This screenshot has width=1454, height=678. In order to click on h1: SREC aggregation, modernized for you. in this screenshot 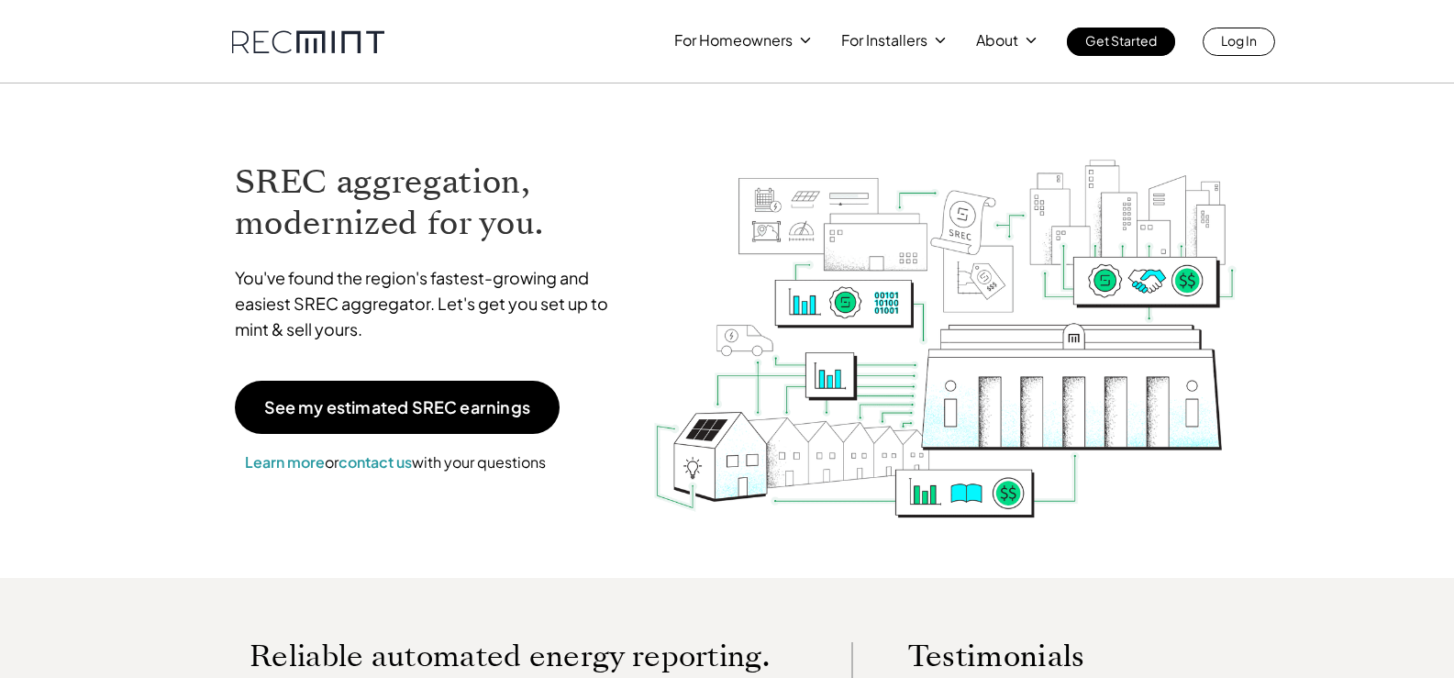, I will do `click(430, 203)`.